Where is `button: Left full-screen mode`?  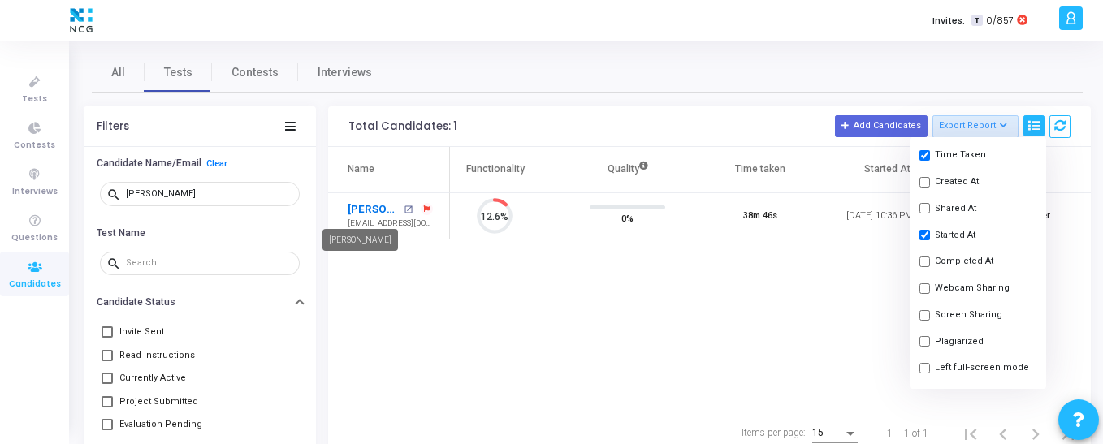
button: Left full-screen mode is located at coordinates (978, 368).